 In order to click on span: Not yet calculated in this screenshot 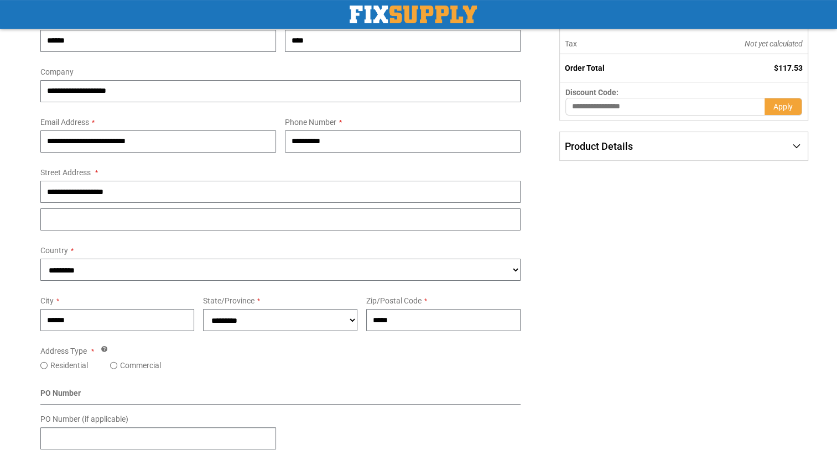, I will do `click(773, 44)`.